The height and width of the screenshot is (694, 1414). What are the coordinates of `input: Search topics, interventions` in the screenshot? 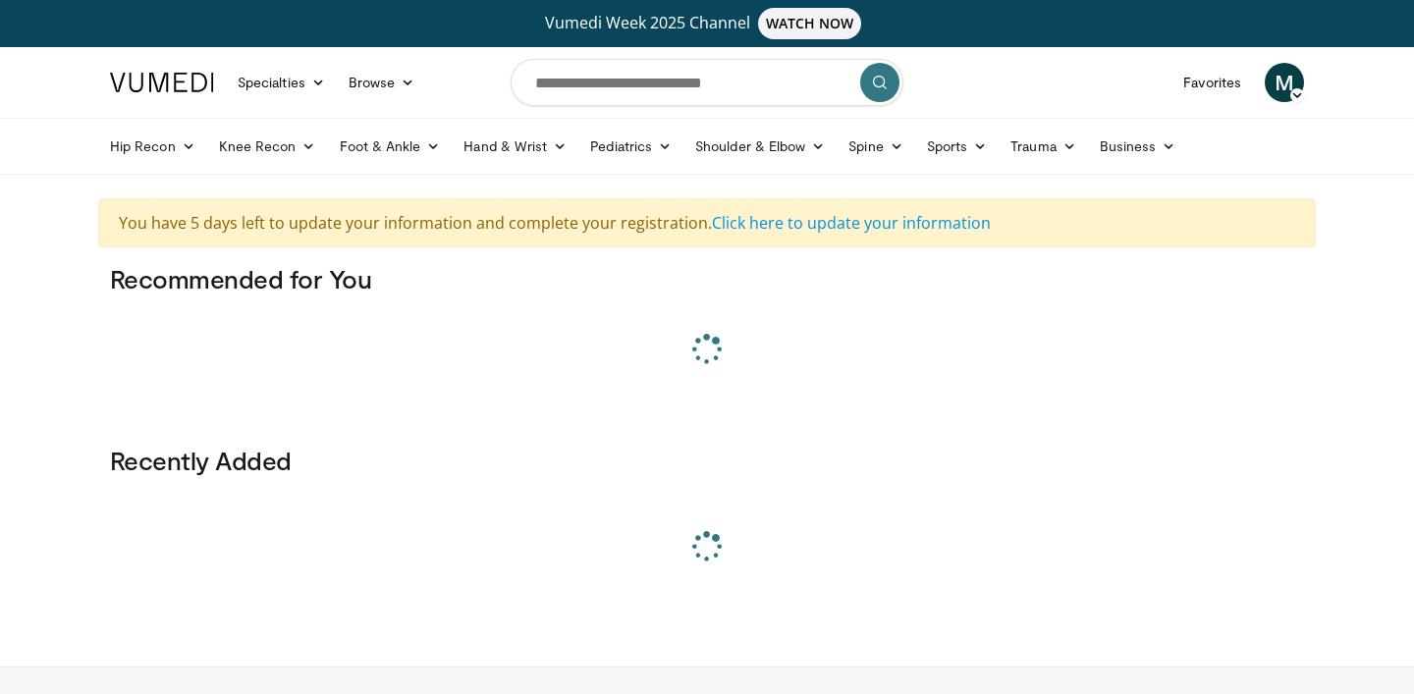 It's located at (707, 83).